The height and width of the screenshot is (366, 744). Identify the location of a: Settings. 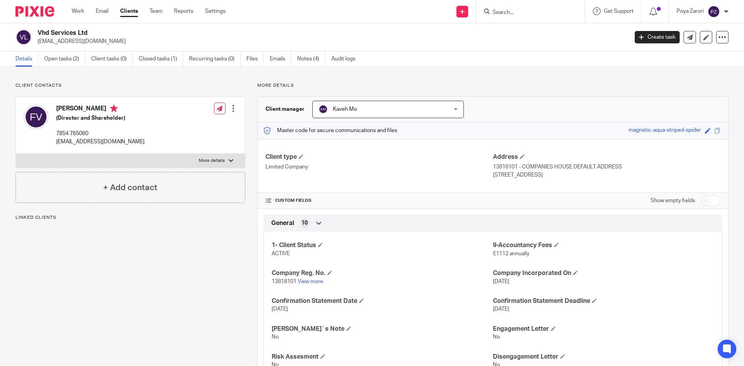
(215, 11).